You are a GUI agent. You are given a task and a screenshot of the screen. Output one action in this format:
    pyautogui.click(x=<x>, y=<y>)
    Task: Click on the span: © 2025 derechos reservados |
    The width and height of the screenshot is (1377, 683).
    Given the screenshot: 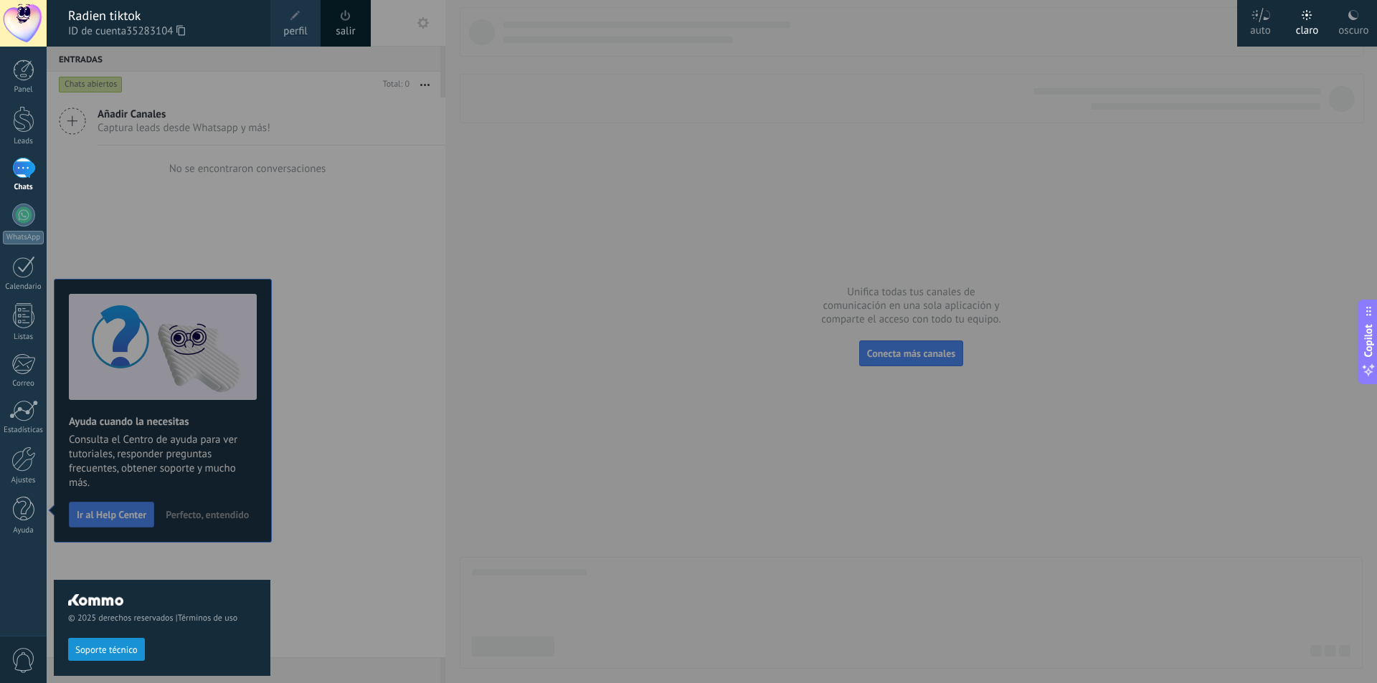 What is the action you would take?
    pyautogui.click(x=162, y=618)
    